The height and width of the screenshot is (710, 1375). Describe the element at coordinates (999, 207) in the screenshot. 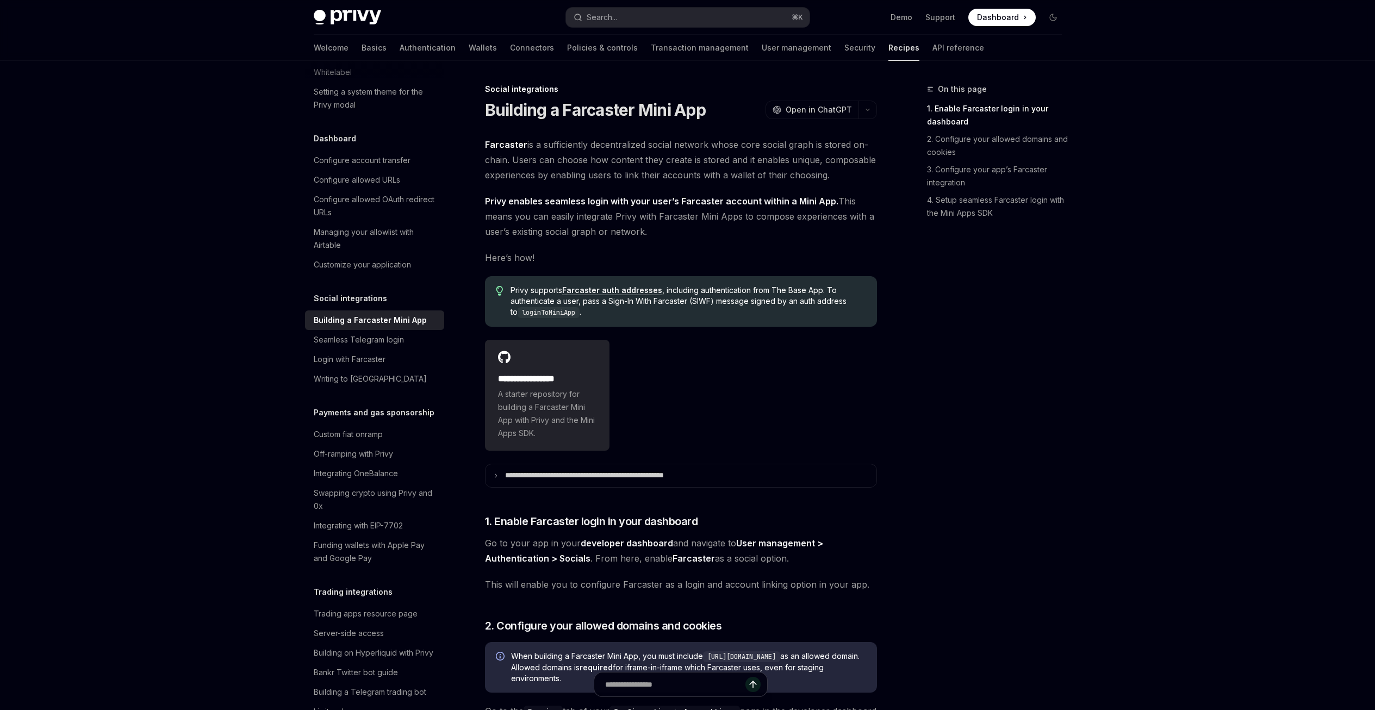

I see `a: 4. Setup seamless Farcaster login with the Mini Apps SDK` at that location.